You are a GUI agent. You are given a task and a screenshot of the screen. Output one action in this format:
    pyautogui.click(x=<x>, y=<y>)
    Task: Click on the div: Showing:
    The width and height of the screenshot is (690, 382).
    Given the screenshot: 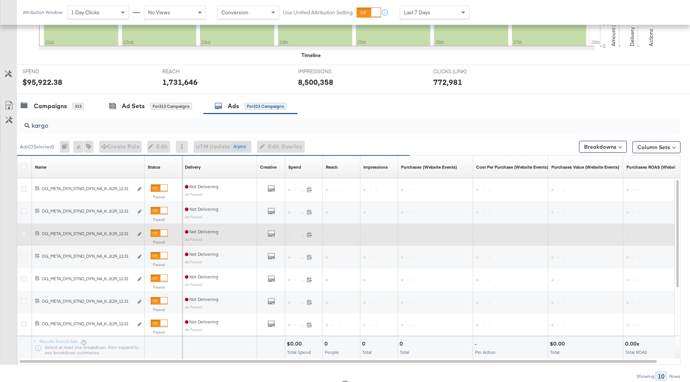 What is the action you would take?
    pyautogui.click(x=645, y=376)
    